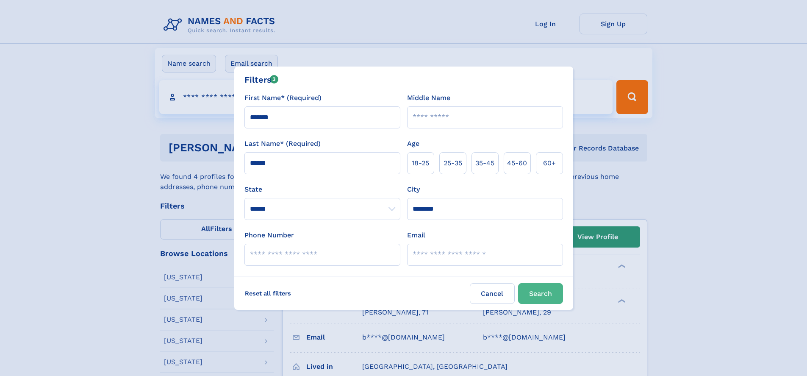 This screenshot has width=807, height=376. What do you see at coordinates (268, 293) in the screenshot?
I see `label: Reset all filters` at bounding box center [268, 293].